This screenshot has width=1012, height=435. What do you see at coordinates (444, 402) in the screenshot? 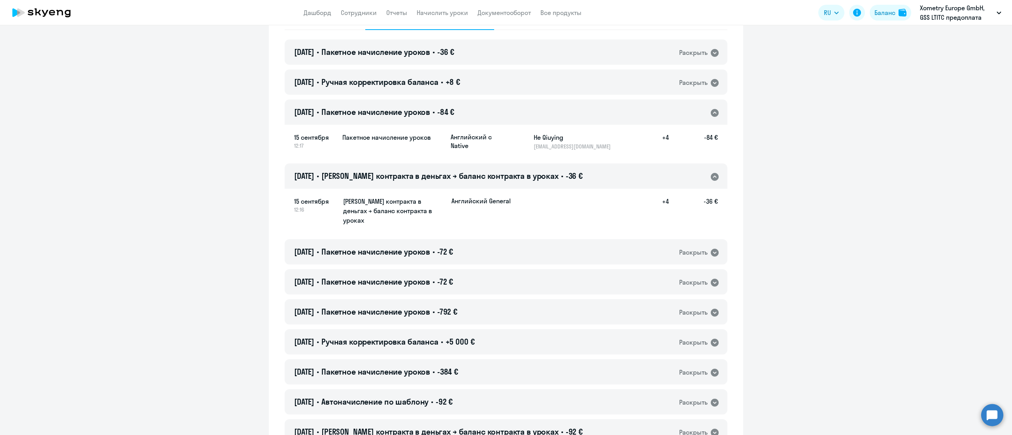
I see `span: -92 €` at bounding box center [444, 402].